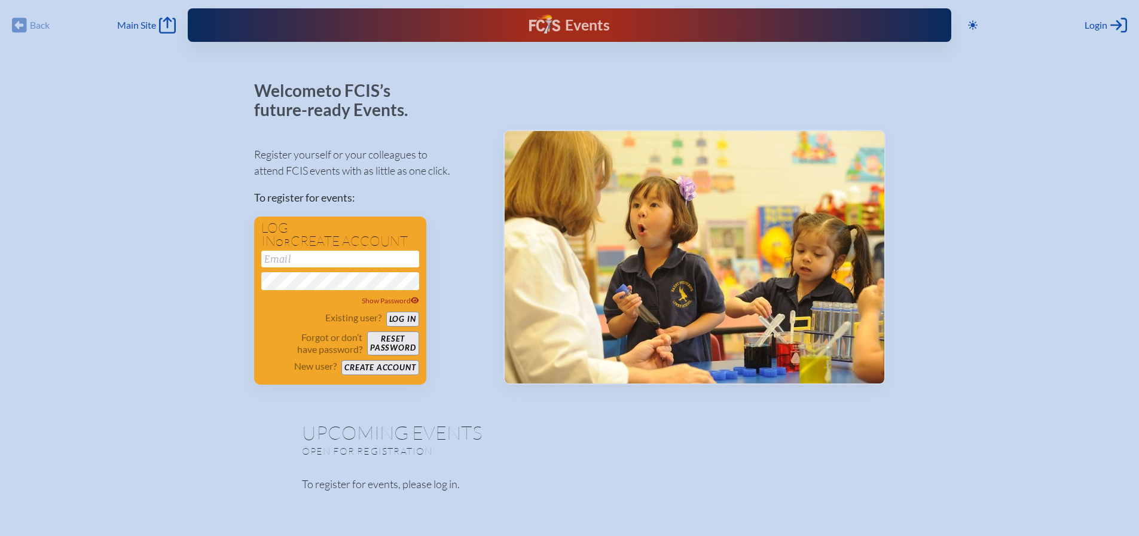 This screenshot has height=536, width=1139. Describe the element at coordinates (340, 259) in the screenshot. I see `input: Email` at that location.